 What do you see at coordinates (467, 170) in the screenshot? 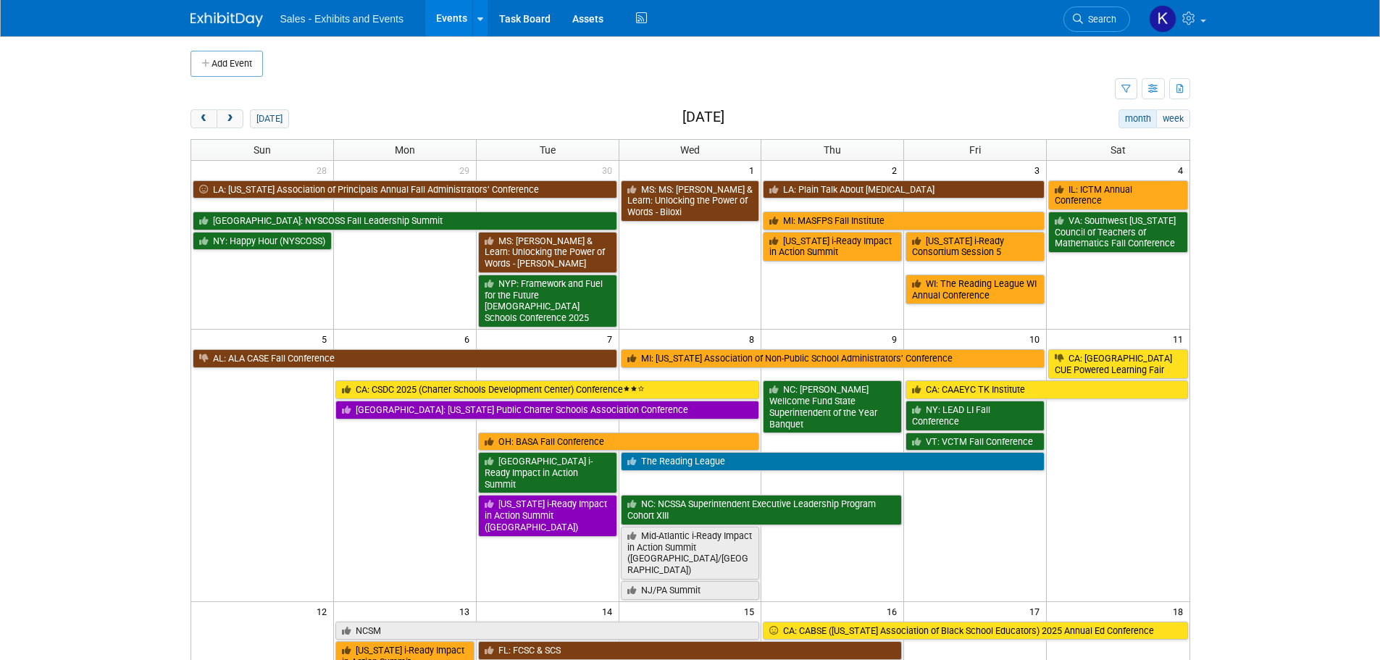
I see `span: 29` at bounding box center [467, 170].